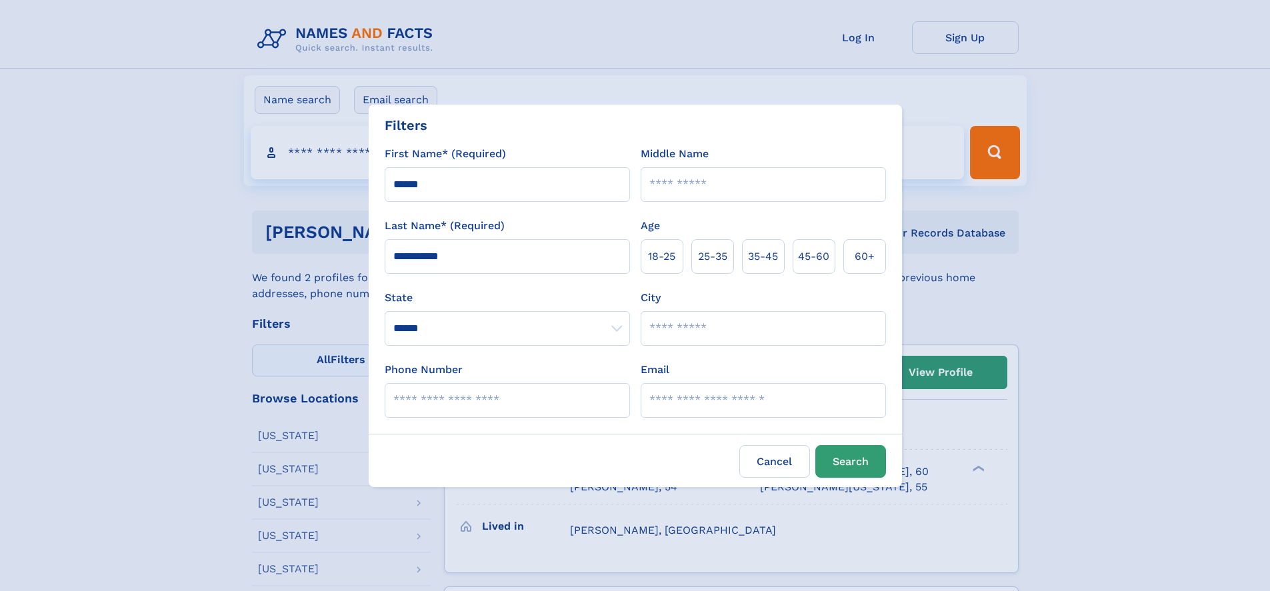 The width and height of the screenshot is (1270, 591). Describe the element at coordinates (650, 226) in the screenshot. I see `label: Age` at that location.